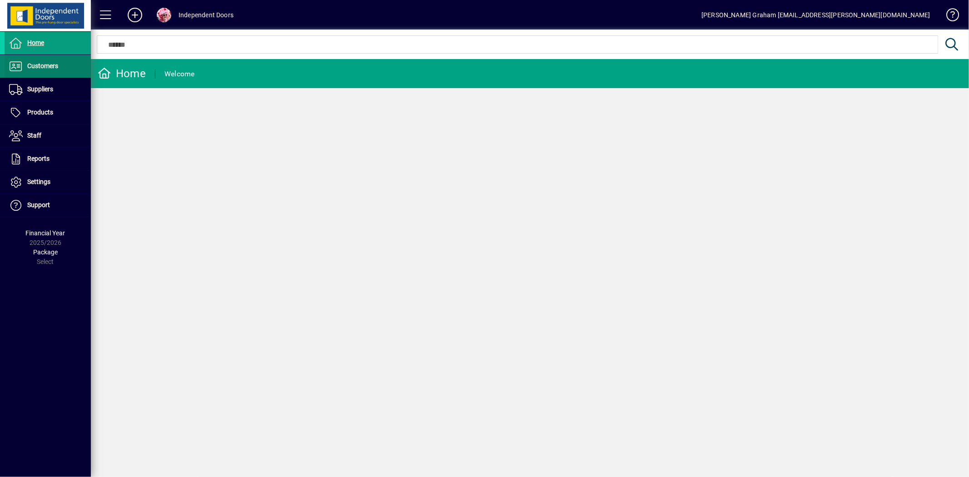  What do you see at coordinates (48, 136) in the screenshot?
I see `a: Staff` at bounding box center [48, 136].